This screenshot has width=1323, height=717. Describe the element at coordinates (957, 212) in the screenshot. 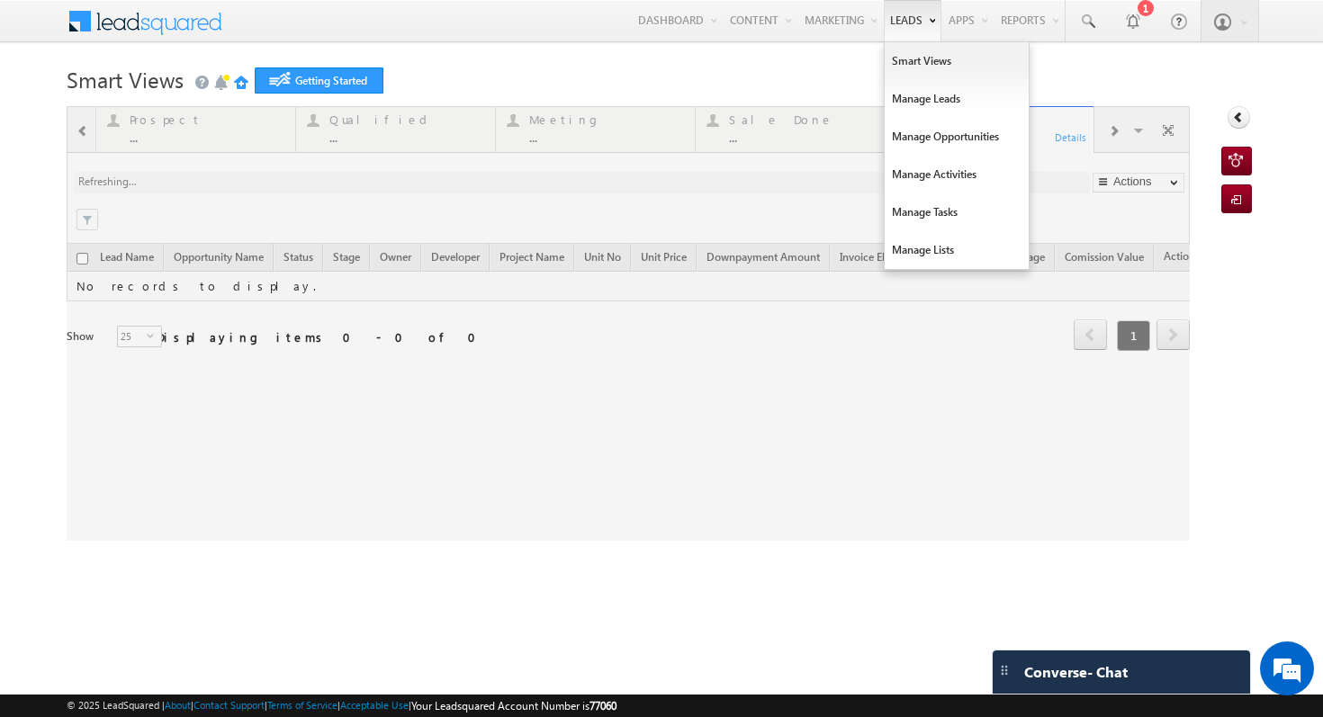

I see `a: Manage Tasks` at that location.